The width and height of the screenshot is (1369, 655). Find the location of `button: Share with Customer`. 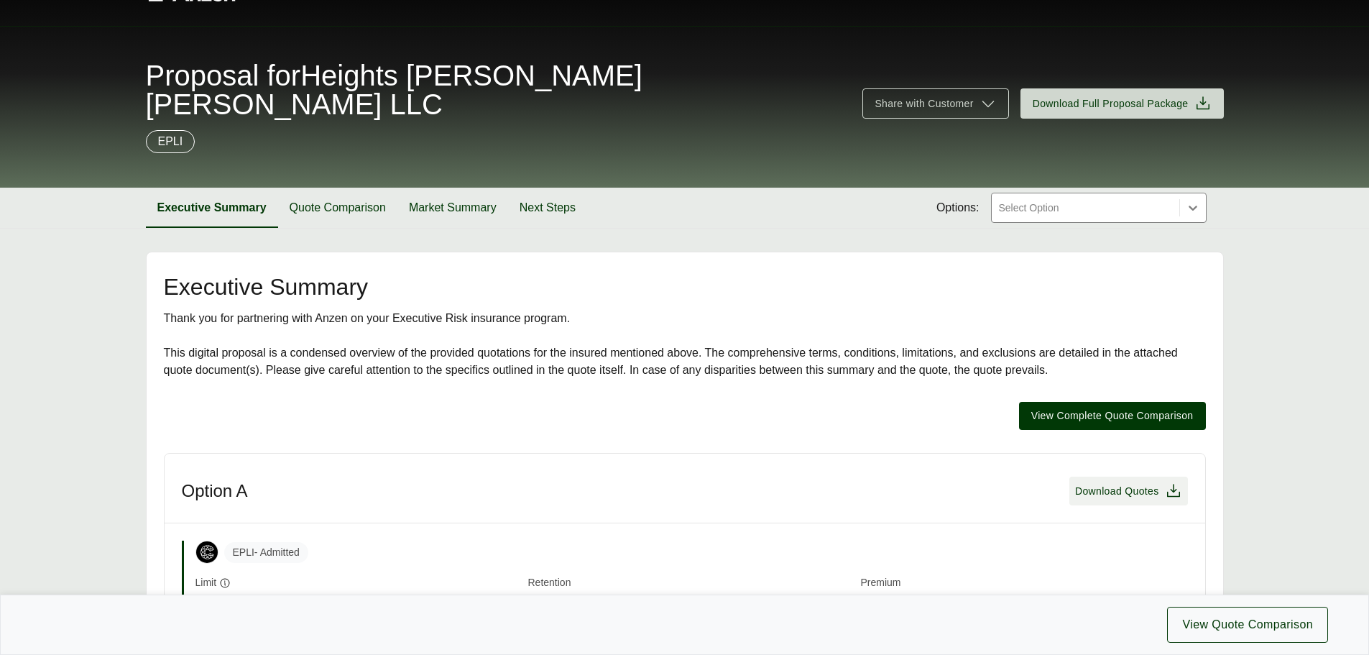

button: Share with Customer is located at coordinates (935, 103).